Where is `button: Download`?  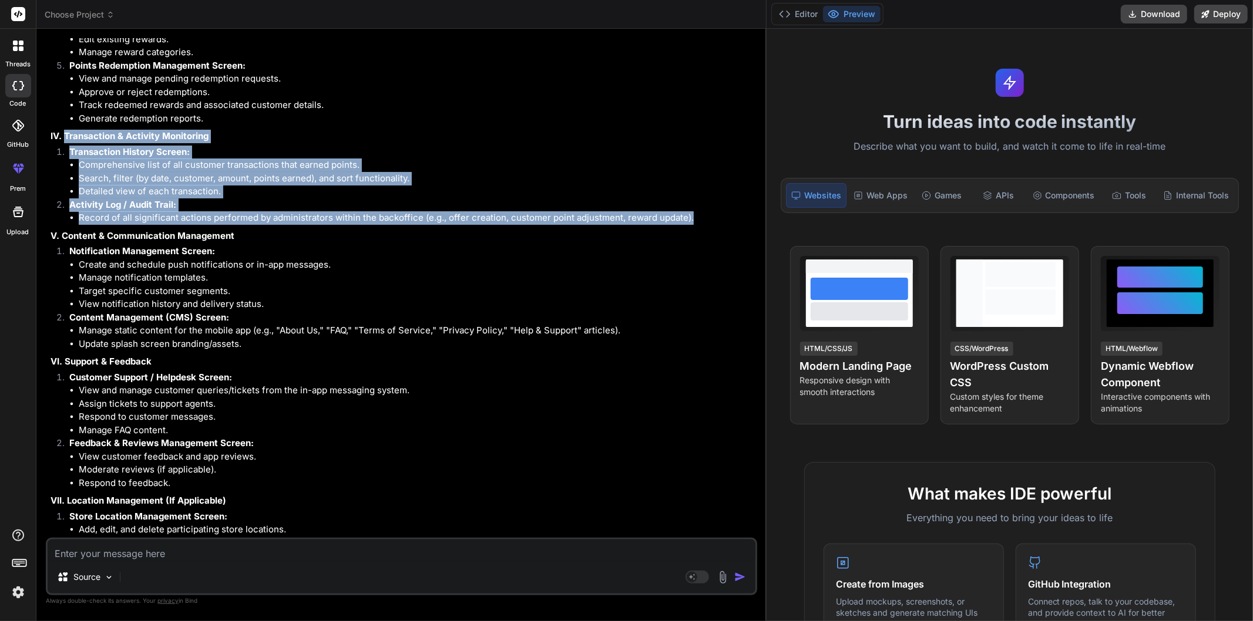 button: Download is located at coordinates (1153, 14).